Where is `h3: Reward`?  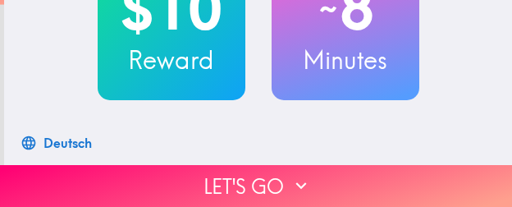 h3: Reward is located at coordinates (172, 60).